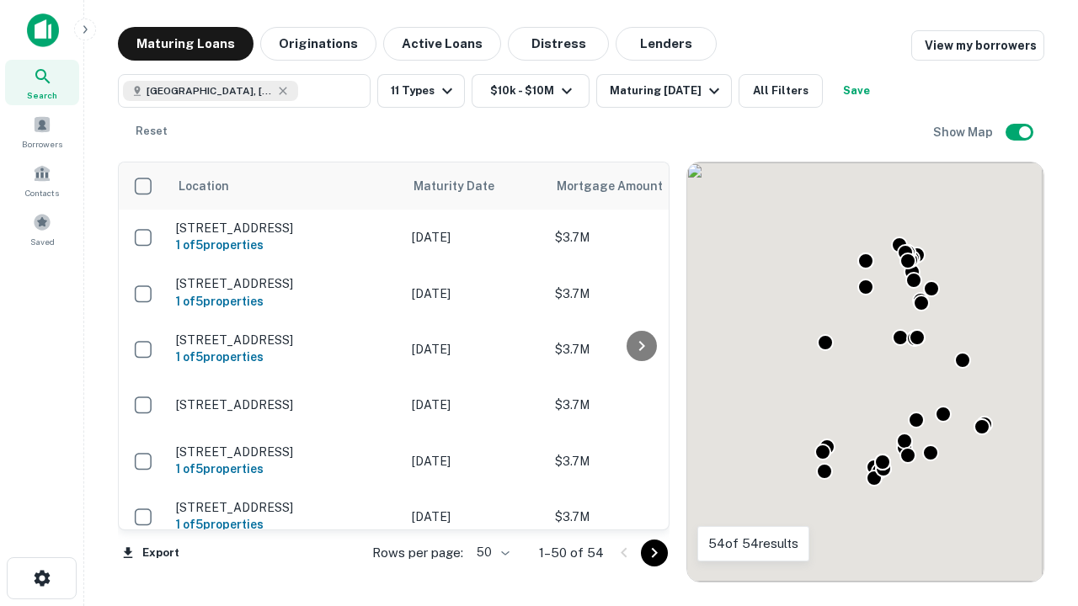  Describe the element at coordinates (152, 131) in the screenshot. I see `button: Reset` at that location.